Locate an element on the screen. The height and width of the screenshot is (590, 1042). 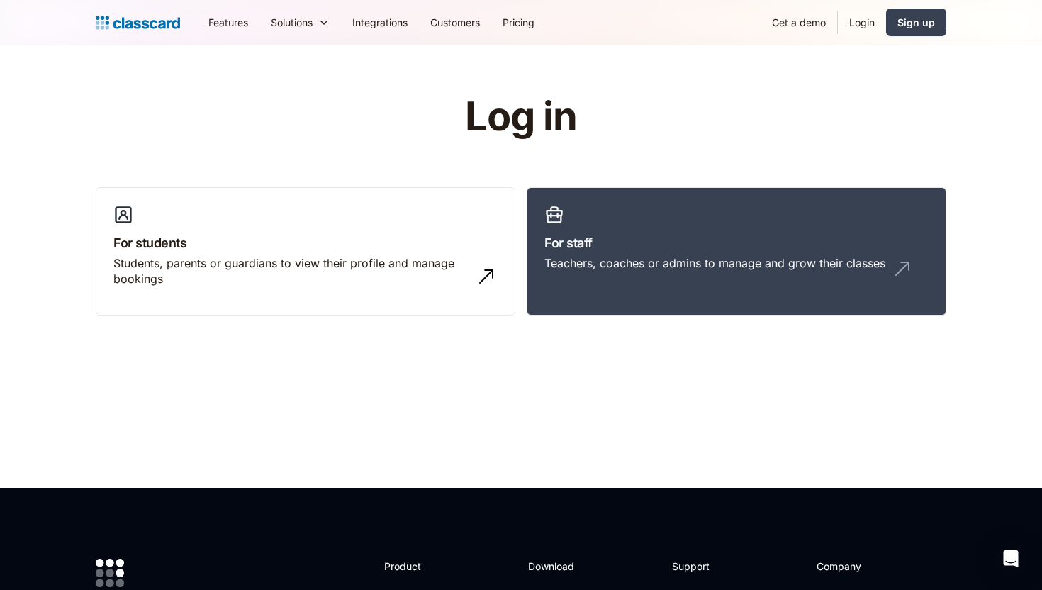
a: For studentsStudents, parents or guardians to view their profile and manage bookings is located at coordinates (305, 252).